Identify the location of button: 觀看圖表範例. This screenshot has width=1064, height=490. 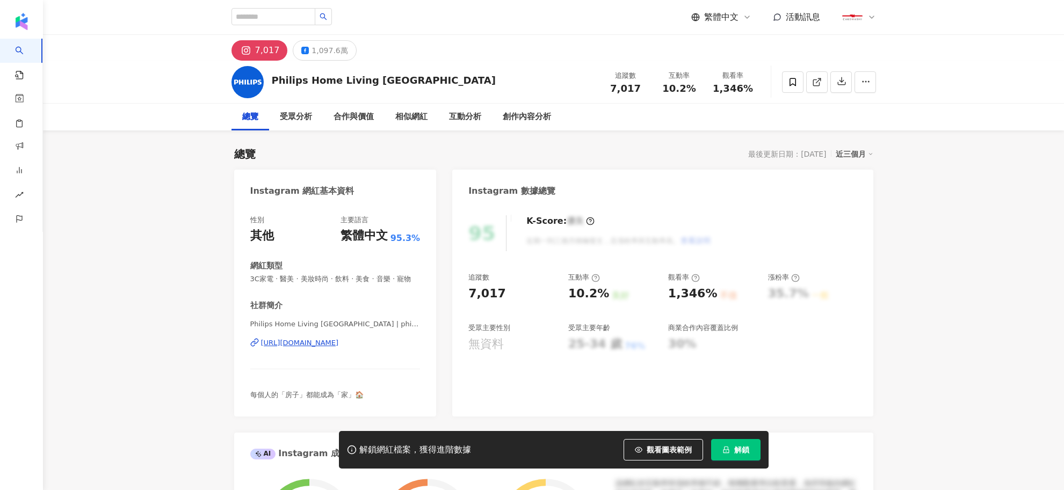
(663, 450).